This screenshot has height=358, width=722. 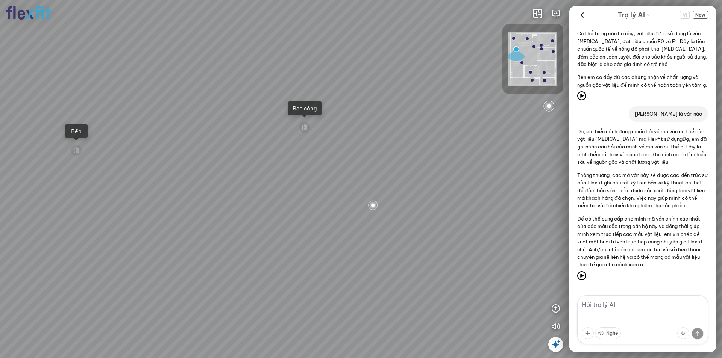 I want to click on p: Để có thể cung cấp cho mình mã ván chính xác nhất của các màu sắc trong căn hộ này và đồng thời g..., so click(x=643, y=242).